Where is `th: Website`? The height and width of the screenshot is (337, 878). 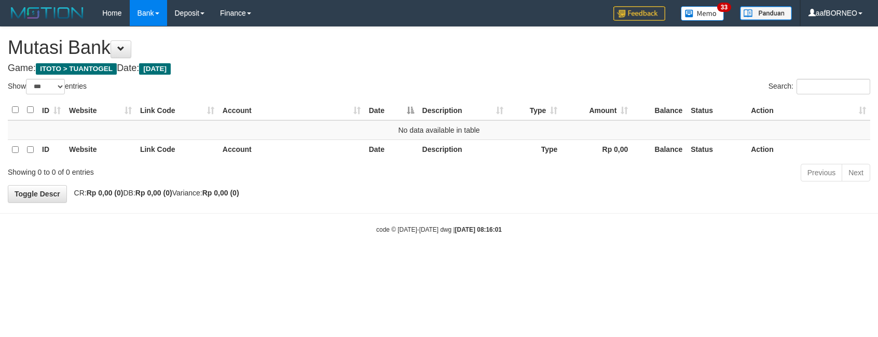
th: Website is located at coordinates (100, 150).